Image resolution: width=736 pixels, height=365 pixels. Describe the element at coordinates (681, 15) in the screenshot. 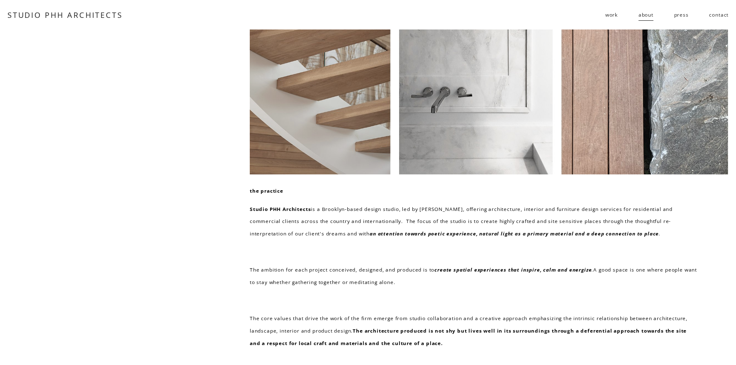

I see `a: press` at that location.